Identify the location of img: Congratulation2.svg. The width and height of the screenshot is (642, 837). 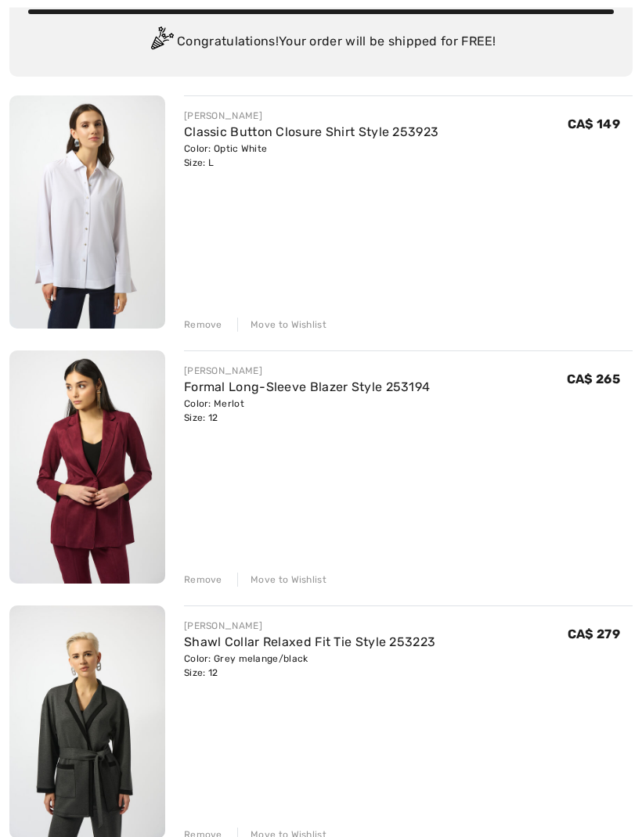
(161, 43).